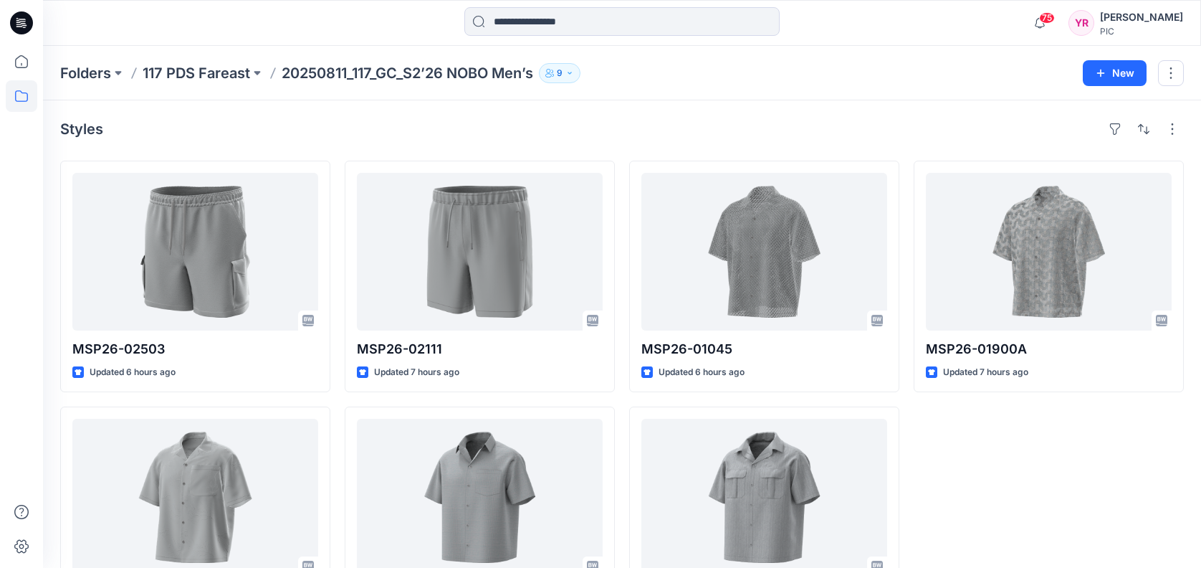 Image resolution: width=1201 pixels, height=568 pixels. Describe the element at coordinates (1049, 252) in the screenshot. I see `a: MSP26-01900A` at that location.